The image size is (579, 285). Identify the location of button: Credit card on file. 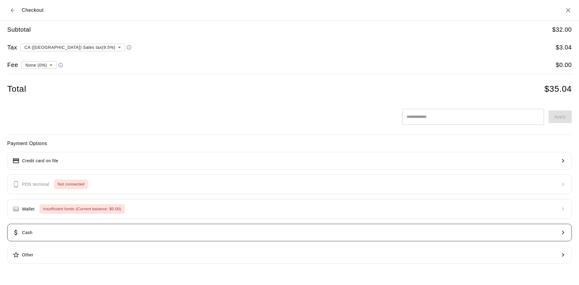
(290, 161).